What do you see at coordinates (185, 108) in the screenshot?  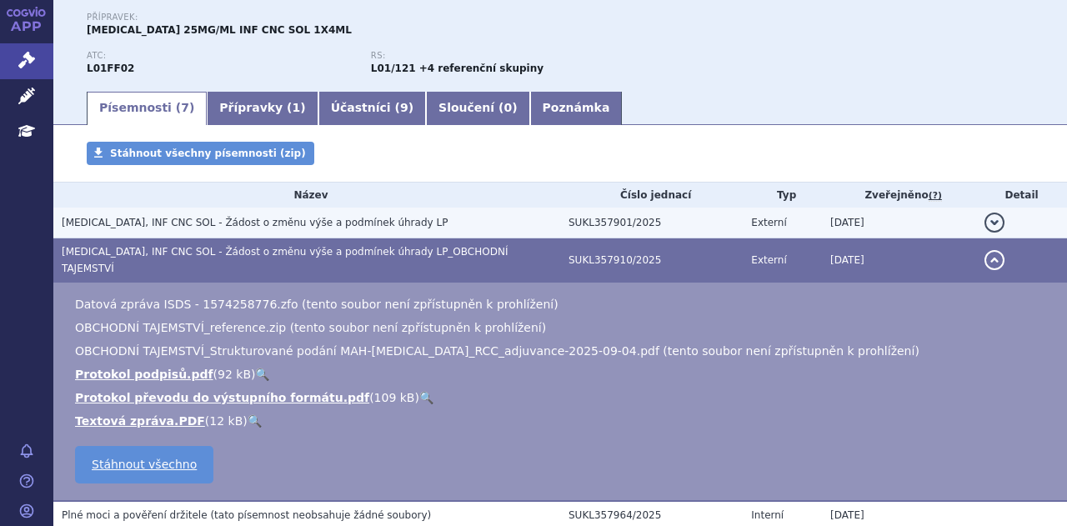 I see `span: 7` at bounding box center [185, 108].